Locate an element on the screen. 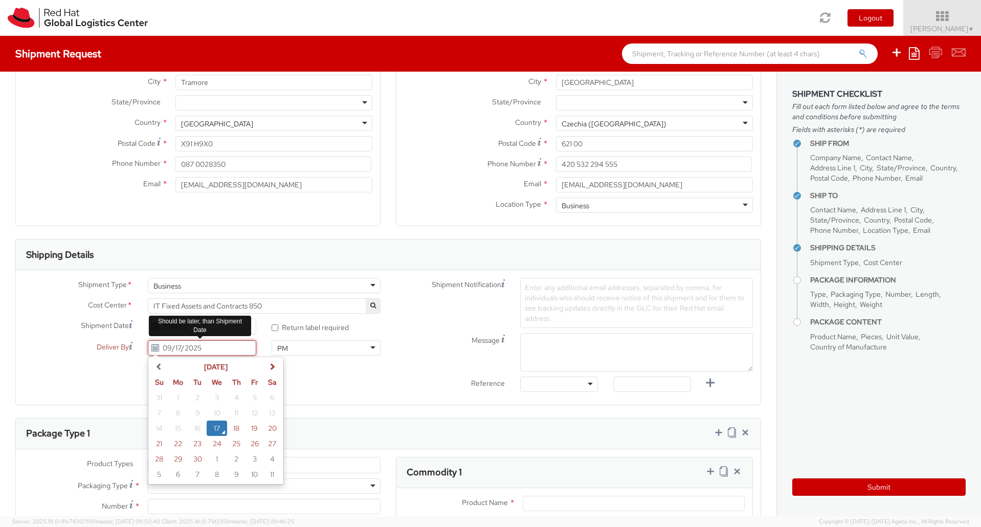 Image resolution: width=981 pixels, height=527 pixels. td: 25 is located at coordinates (236, 444).